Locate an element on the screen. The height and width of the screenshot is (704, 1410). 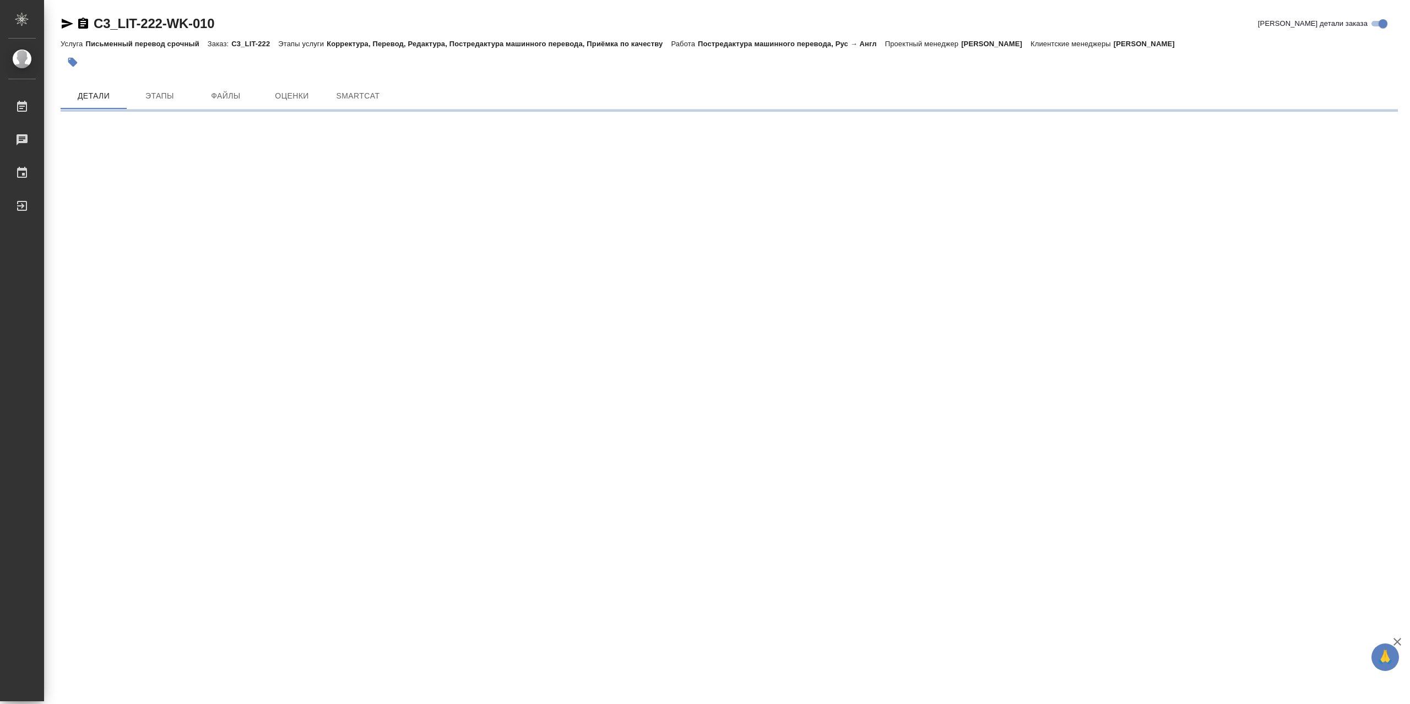
span: Этапы is located at coordinates (160, 96).